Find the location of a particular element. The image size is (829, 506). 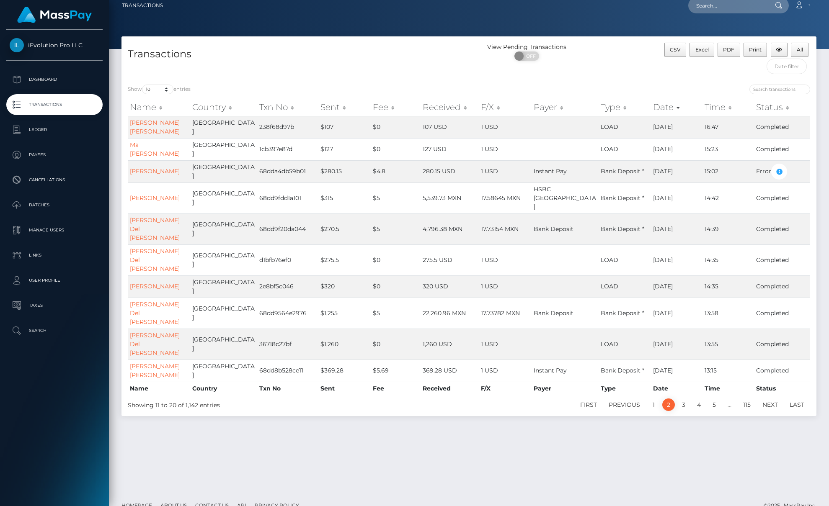

td: 15:02 is located at coordinates (728, 171).